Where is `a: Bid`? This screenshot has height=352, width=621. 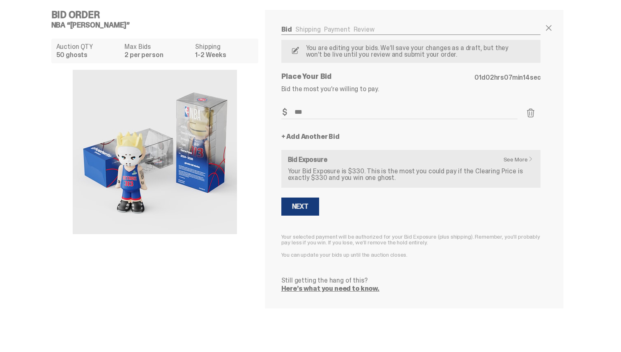 a: Bid is located at coordinates (286, 29).